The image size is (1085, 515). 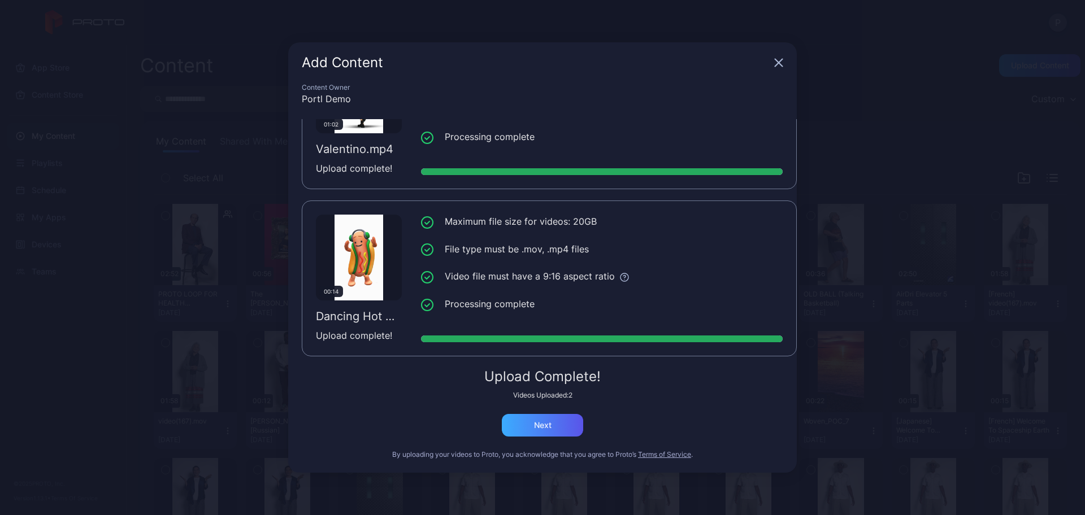 I want to click on div: 00:14, so click(x=331, y=292).